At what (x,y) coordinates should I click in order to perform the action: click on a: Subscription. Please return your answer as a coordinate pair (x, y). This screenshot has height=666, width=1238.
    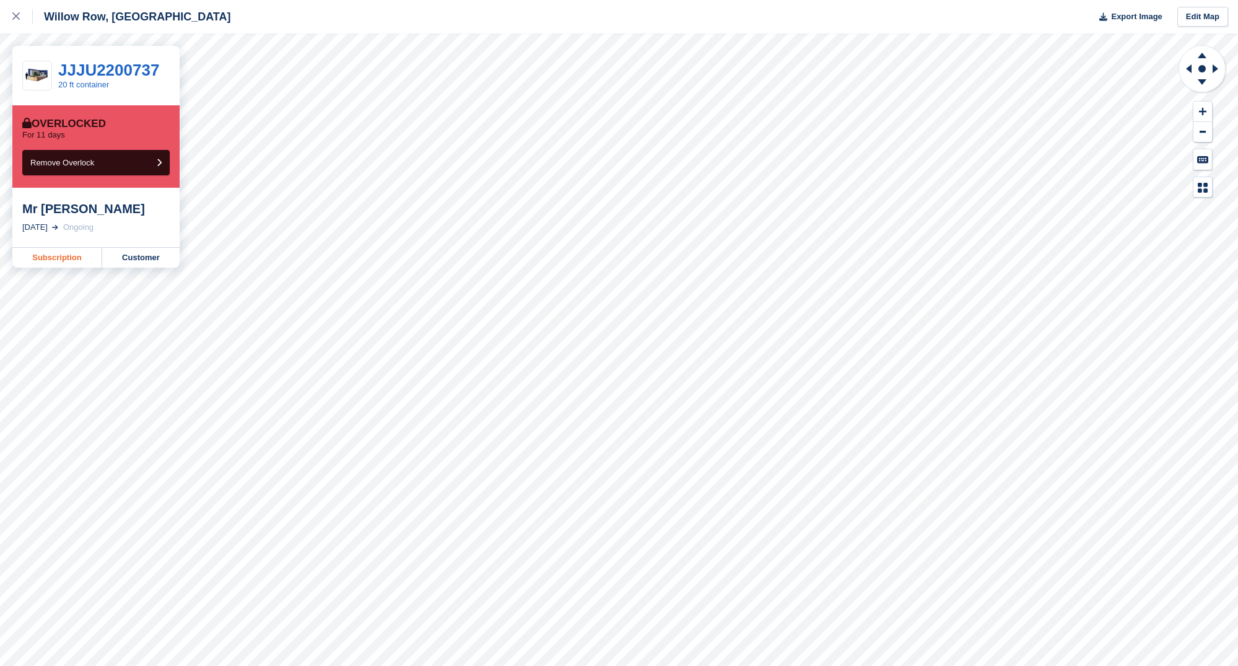
    Looking at the image, I should click on (57, 258).